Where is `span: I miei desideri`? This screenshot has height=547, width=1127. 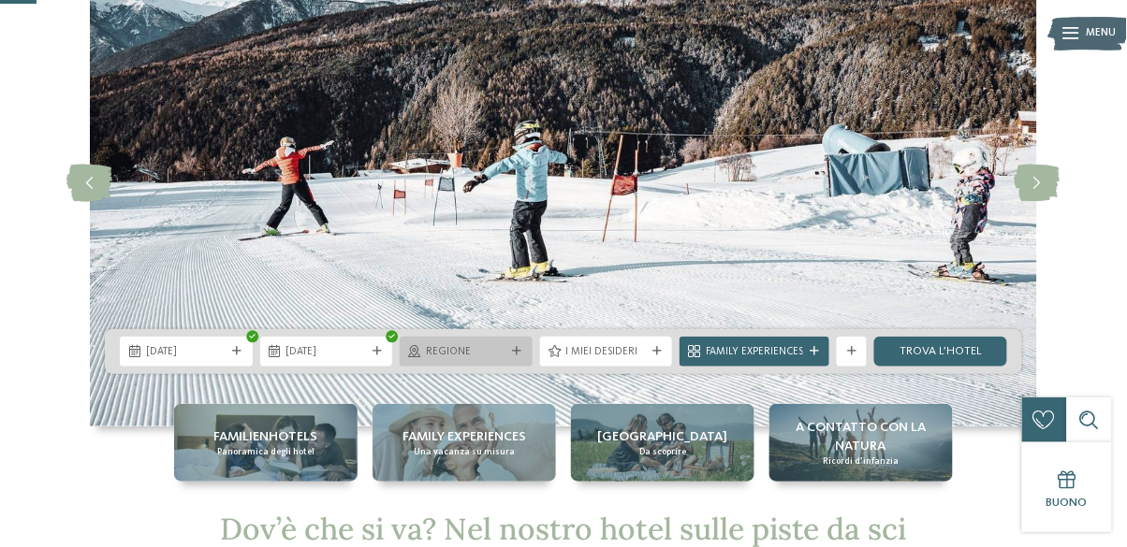
span: I miei desideri is located at coordinates (606, 353).